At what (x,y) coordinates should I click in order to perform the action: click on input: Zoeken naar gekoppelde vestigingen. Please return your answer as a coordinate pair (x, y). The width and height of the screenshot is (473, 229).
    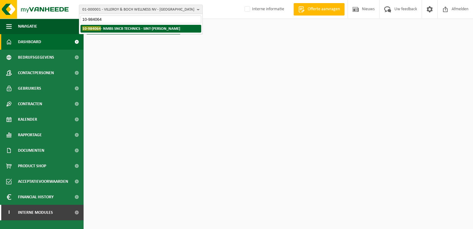
    Looking at the image, I should click on (141, 19).